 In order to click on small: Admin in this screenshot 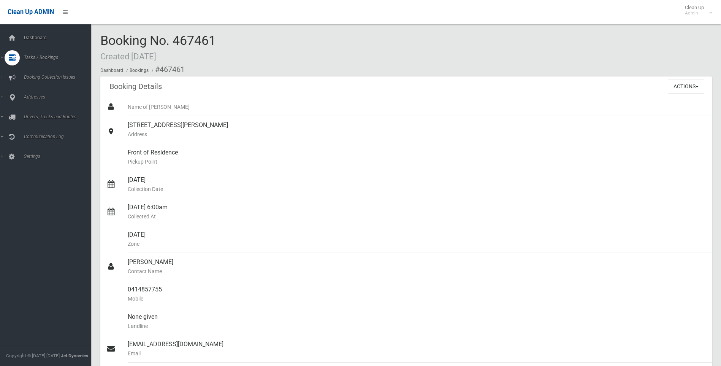, I will do `click(694, 13)`.